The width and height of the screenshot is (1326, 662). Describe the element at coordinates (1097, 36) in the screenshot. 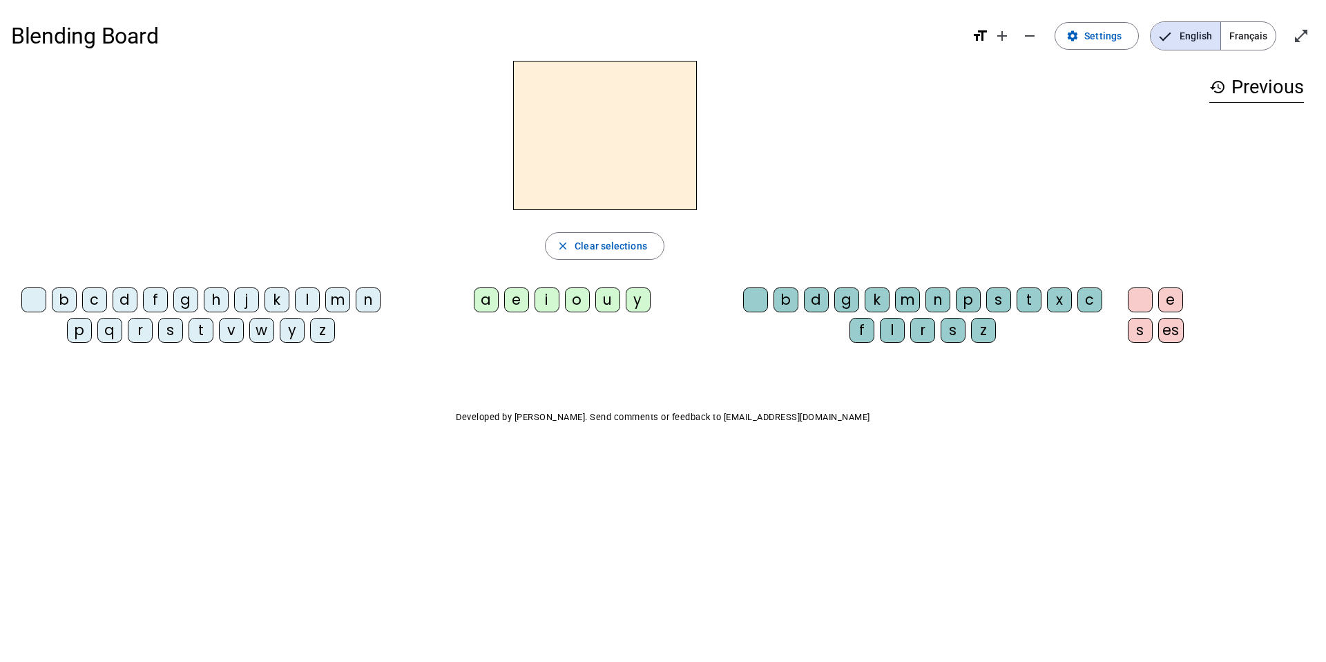

I see `button: Settings` at that location.